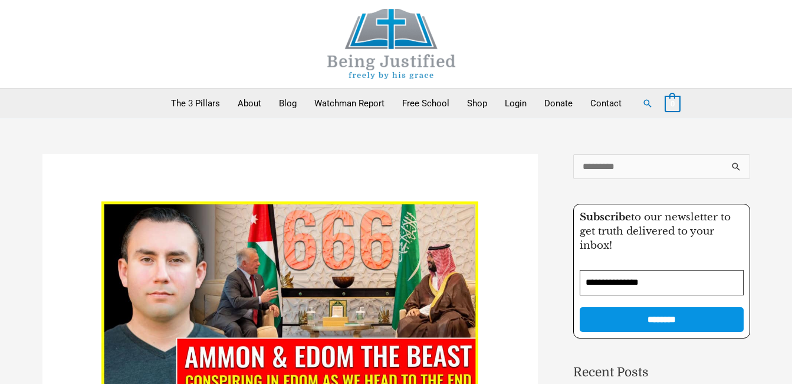 The width and height of the screenshot is (792, 384). I want to click on a: Donate, so click(559, 103).